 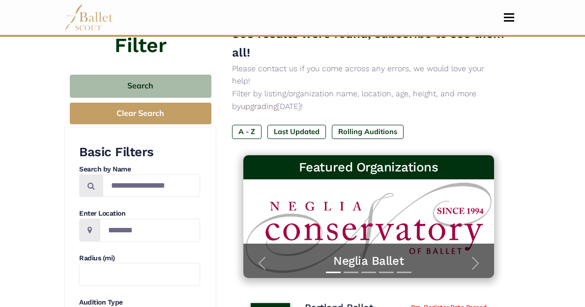 I want to click on h5: Neglia Ballet, so click(x=369, y=261).